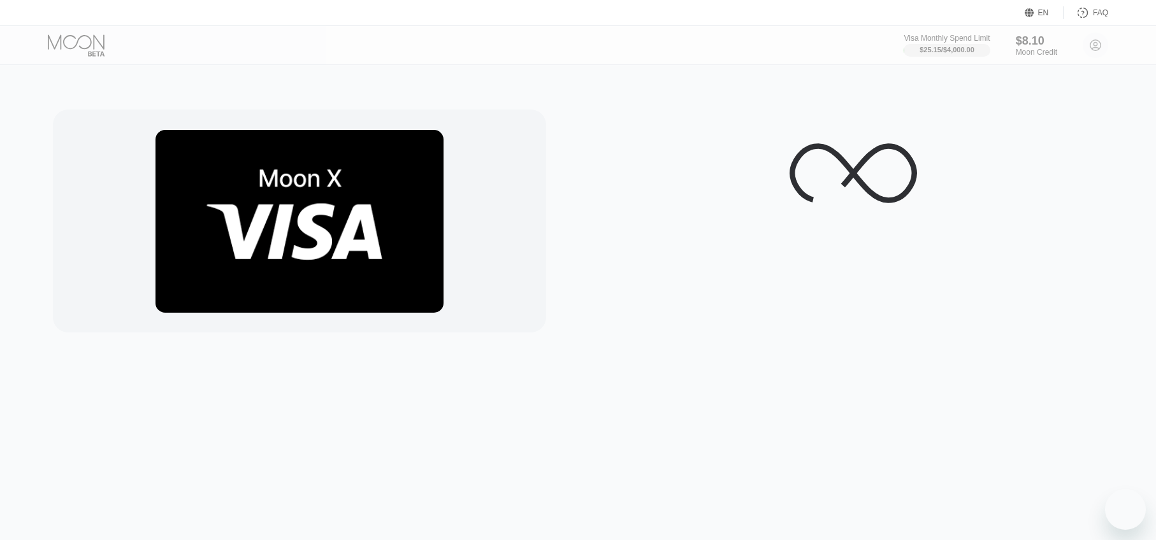 The width and height of the screenshot is (1156, 540). I want to click on div: Visa Monthly Spend Limit$25.15/$4,000.00, so click(946, 45).